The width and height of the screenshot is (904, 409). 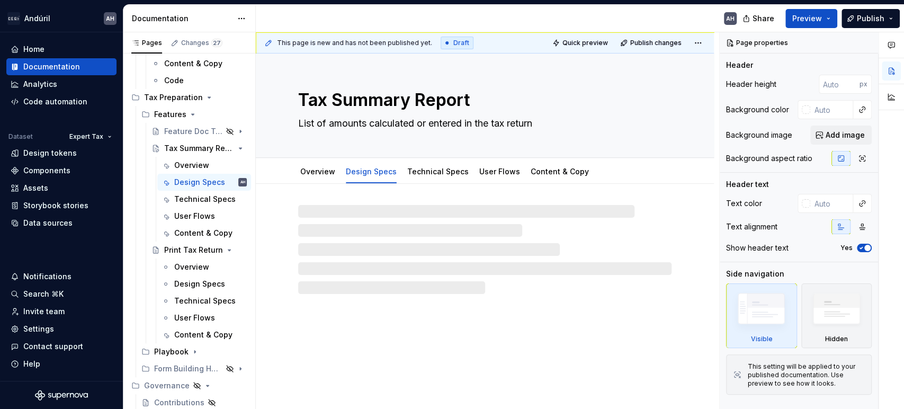 I want to click on div: Show header text, so click(x=758, y=248).